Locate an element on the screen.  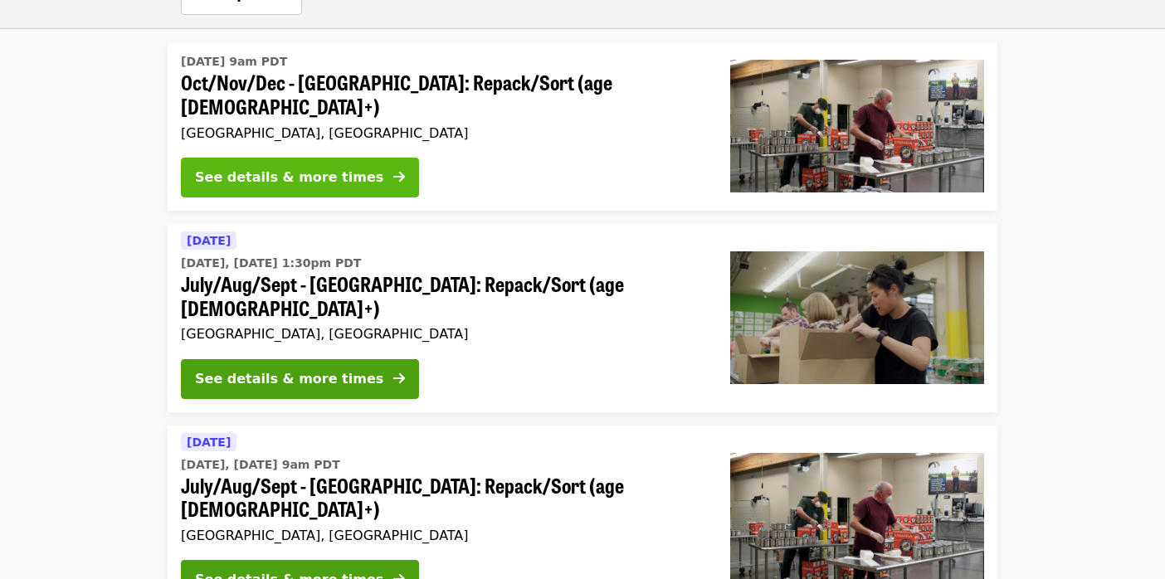
a: See details for "Oct/Nov/Dec - Portland: Repack/Sort (age 16+)" is located at coordinates (582, 126).